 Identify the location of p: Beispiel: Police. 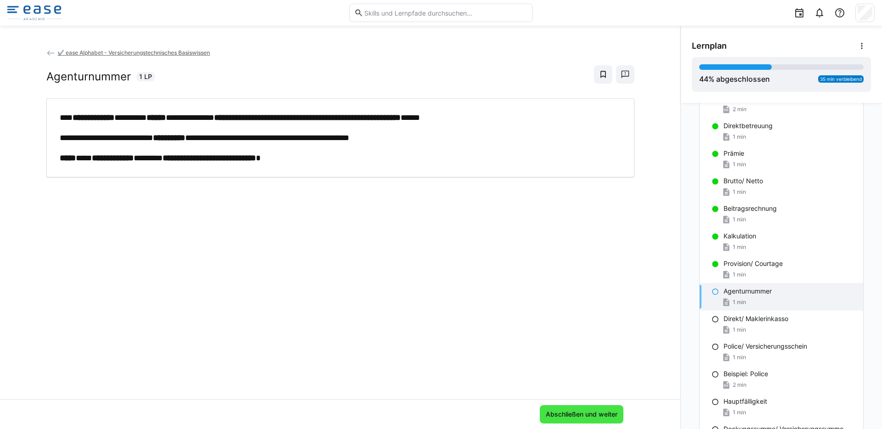
(746, 374).